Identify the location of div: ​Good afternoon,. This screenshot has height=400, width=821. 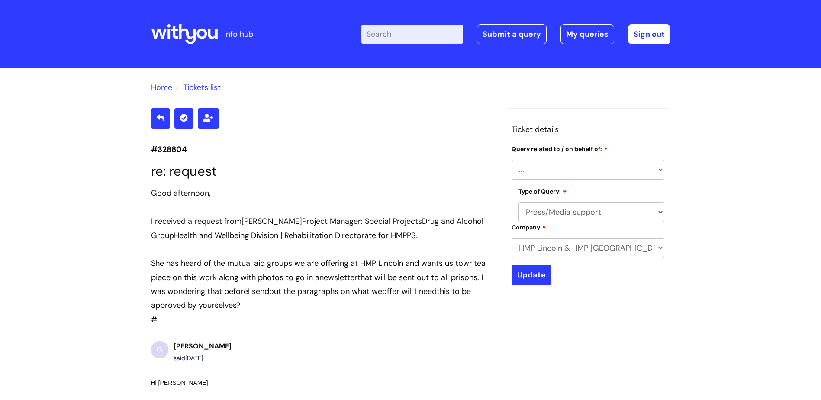
(322, 193).